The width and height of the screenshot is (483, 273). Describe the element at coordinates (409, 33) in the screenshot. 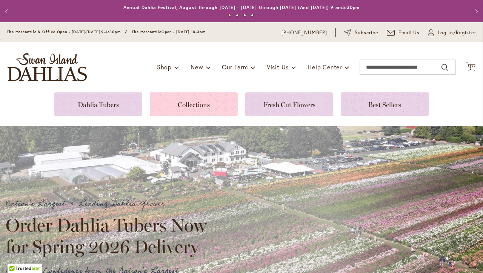

I see `span: Email Us` at that location.